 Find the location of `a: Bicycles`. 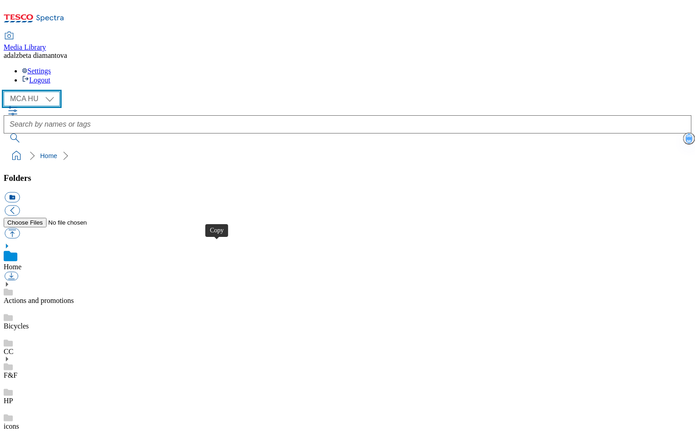

a: Bicycles is located at coordinates (16, 326).